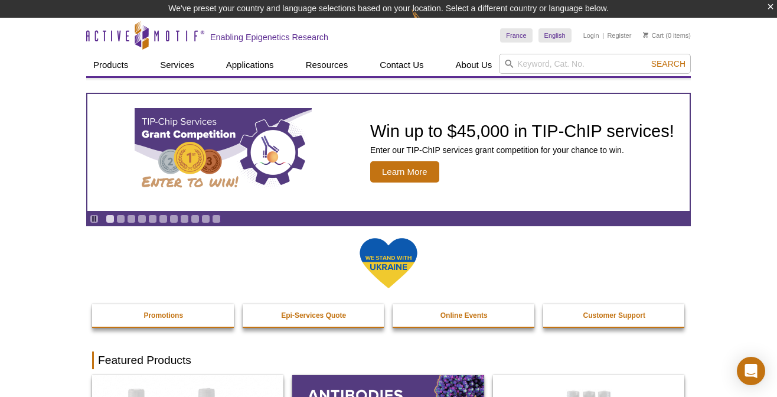 The image size is (777, 397). I want to click on img: Your Cart, so click(645, 35).